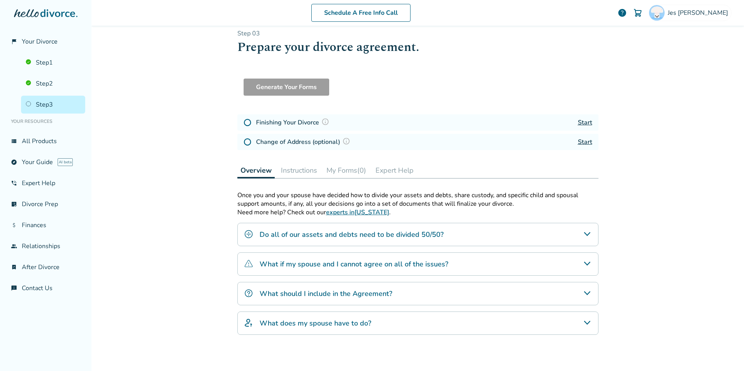 This screenshot has width=744, height=371. Describe the element at coordinates (46, 225) in the screenshot. I see `a: attach_moneyFinances` at that location.